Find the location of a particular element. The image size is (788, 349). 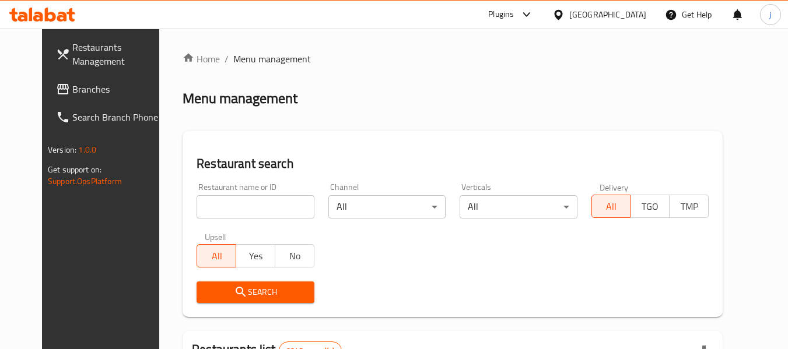

span: Version: is located at coordinates (62, 150).